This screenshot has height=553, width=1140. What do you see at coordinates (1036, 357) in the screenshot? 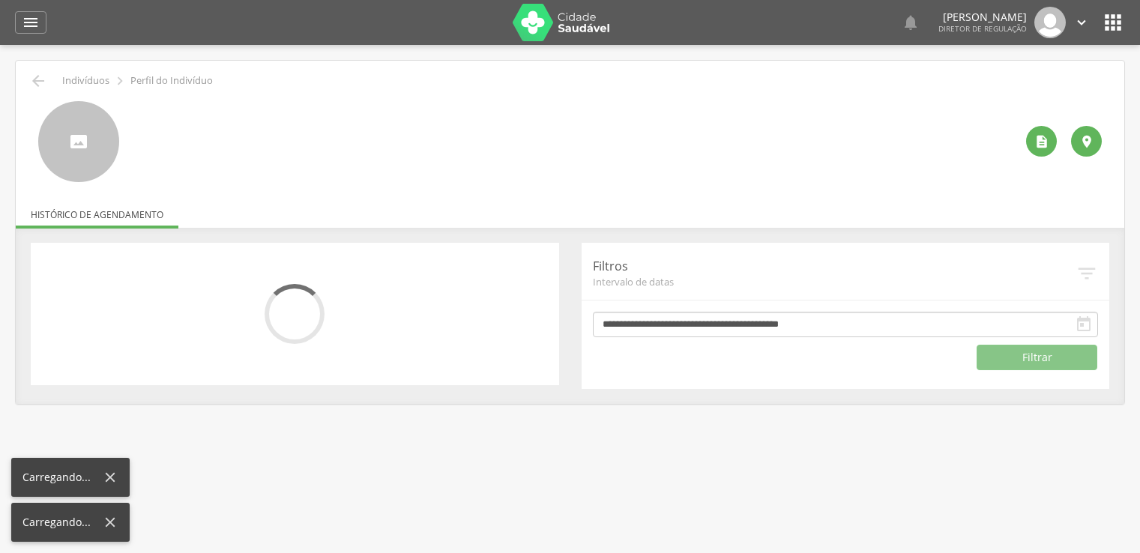
I see `button: Filtrar` at bounding box center [1036, 357].